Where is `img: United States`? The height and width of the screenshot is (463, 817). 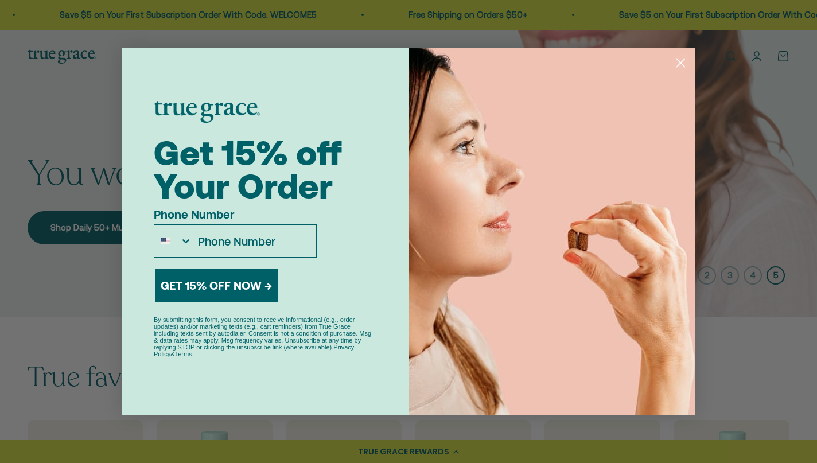
img: United States is located at coordinates (165, 241).